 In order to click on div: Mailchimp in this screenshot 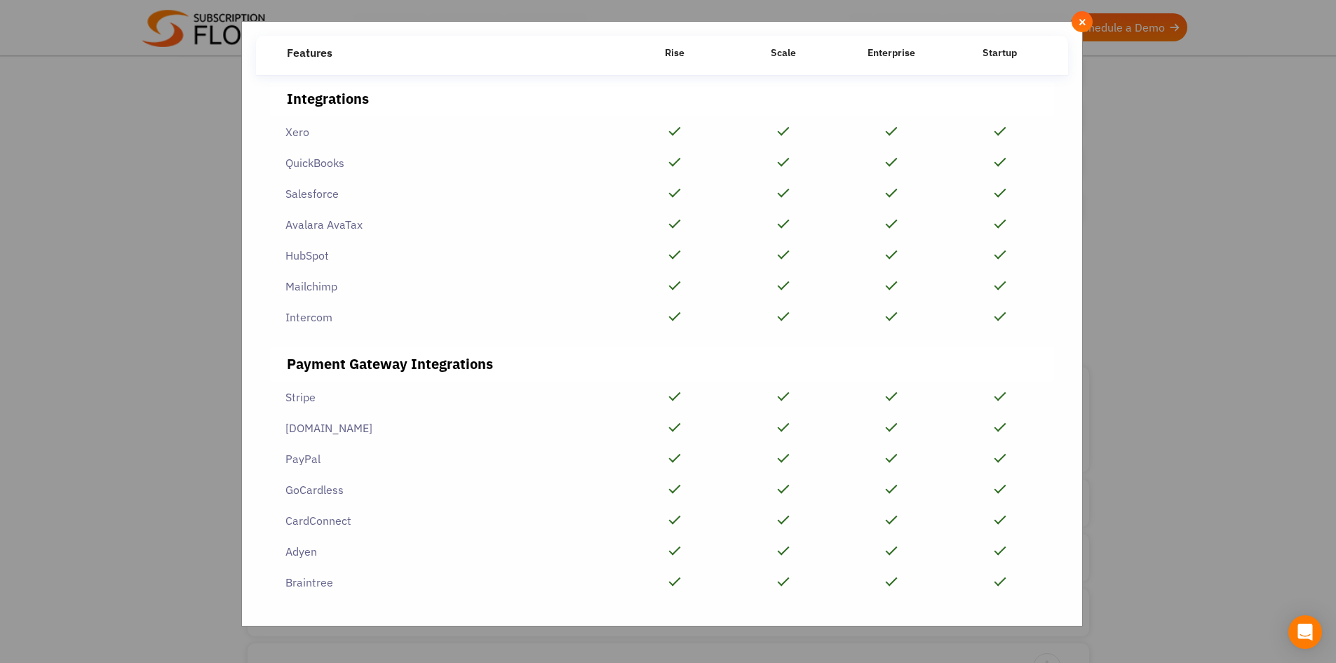, I will do `click(445, 286)`.